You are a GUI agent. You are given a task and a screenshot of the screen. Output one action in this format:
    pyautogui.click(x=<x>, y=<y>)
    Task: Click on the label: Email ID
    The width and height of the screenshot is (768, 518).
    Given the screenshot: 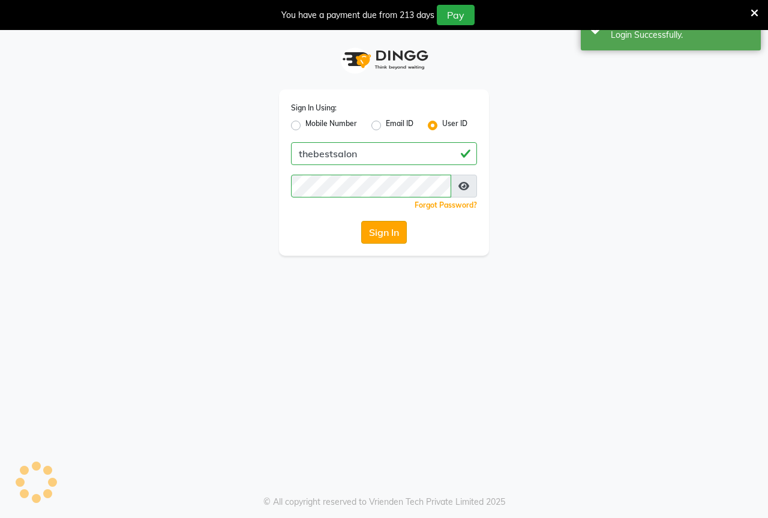 What is the action you would take?
    pyautogui.click(x=400, y=125)
    